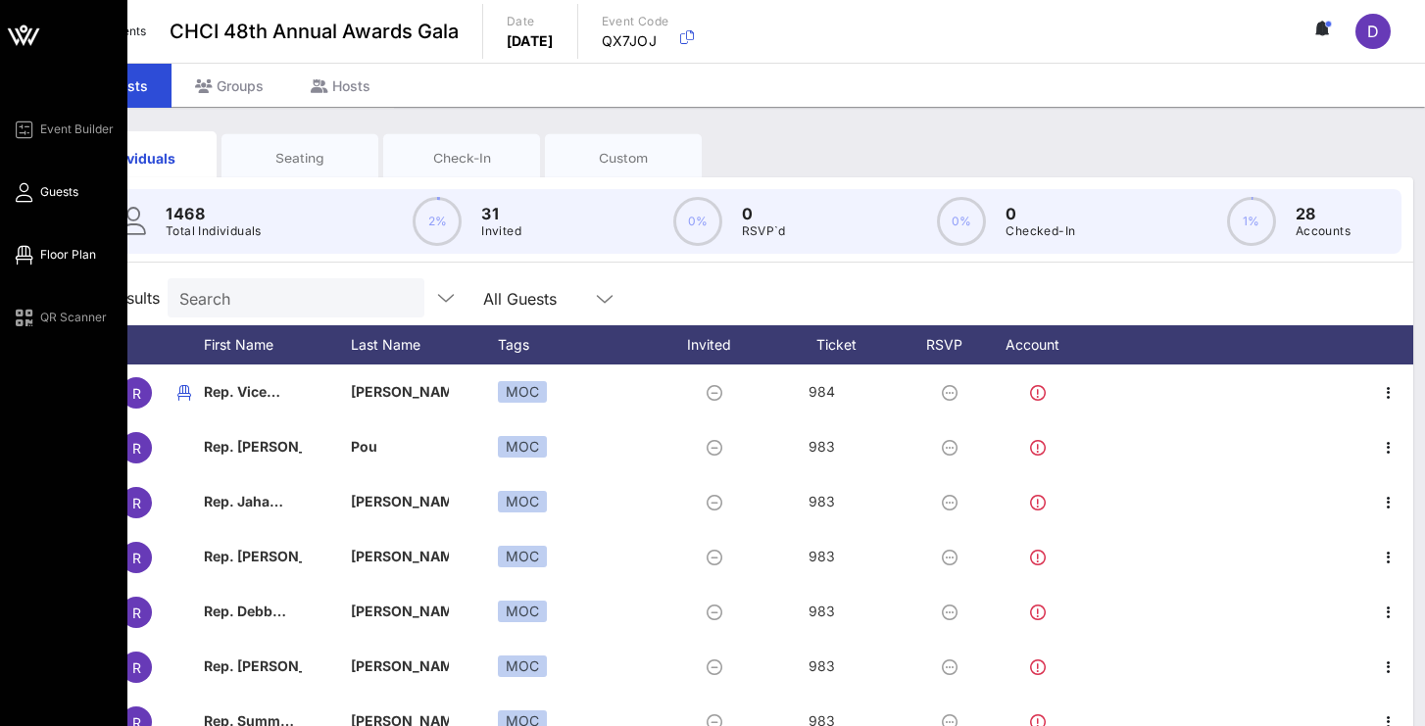 This screenshot has height=726, width=1425. What do you see at coordinates (1323, 231) in the screenshot?
I see `p: Accounts` at bounding box center [1323, 231].